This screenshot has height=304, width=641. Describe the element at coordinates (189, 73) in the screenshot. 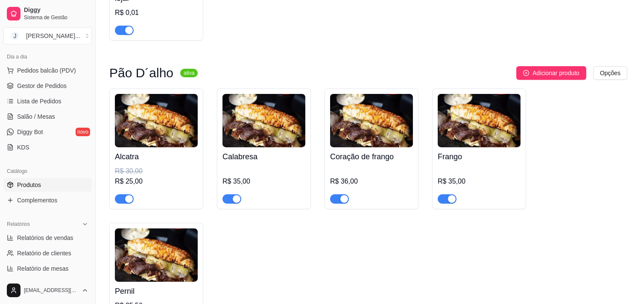

I see `sup: ativa` at that location.